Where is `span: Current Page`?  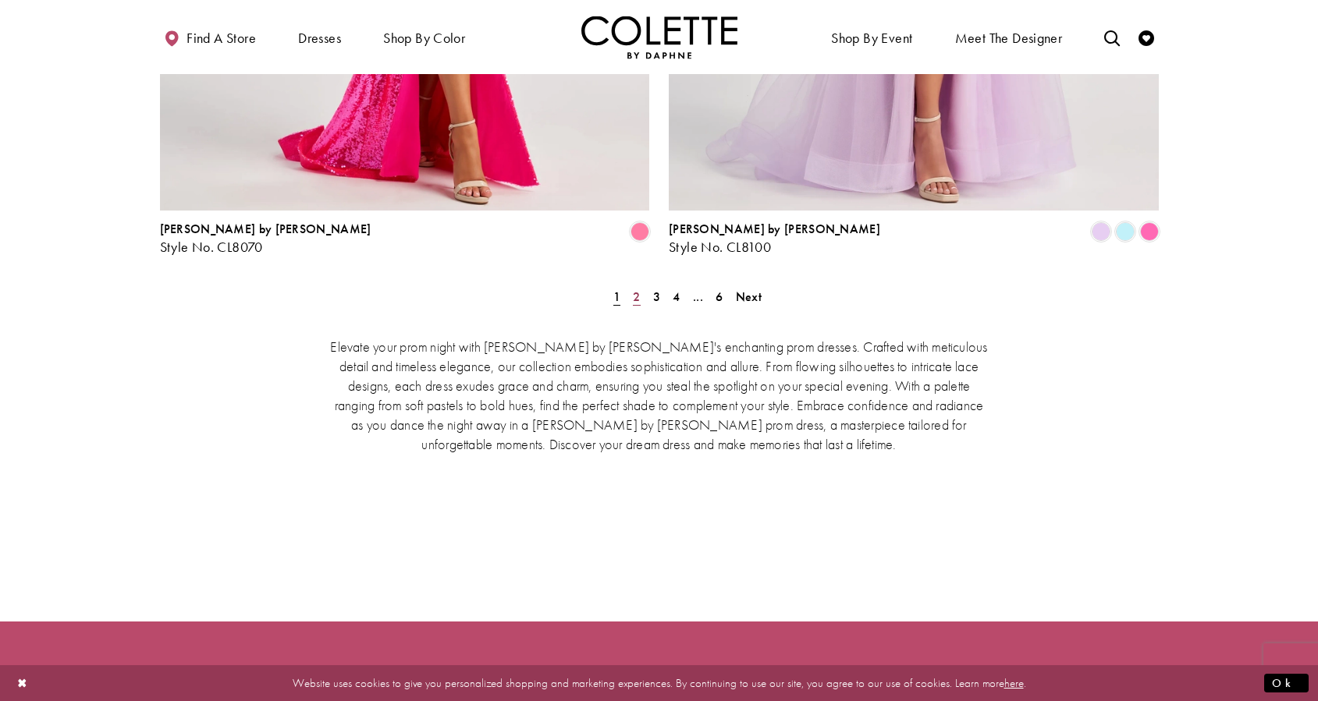
span: Current Page is located at coordinates (616, 296).